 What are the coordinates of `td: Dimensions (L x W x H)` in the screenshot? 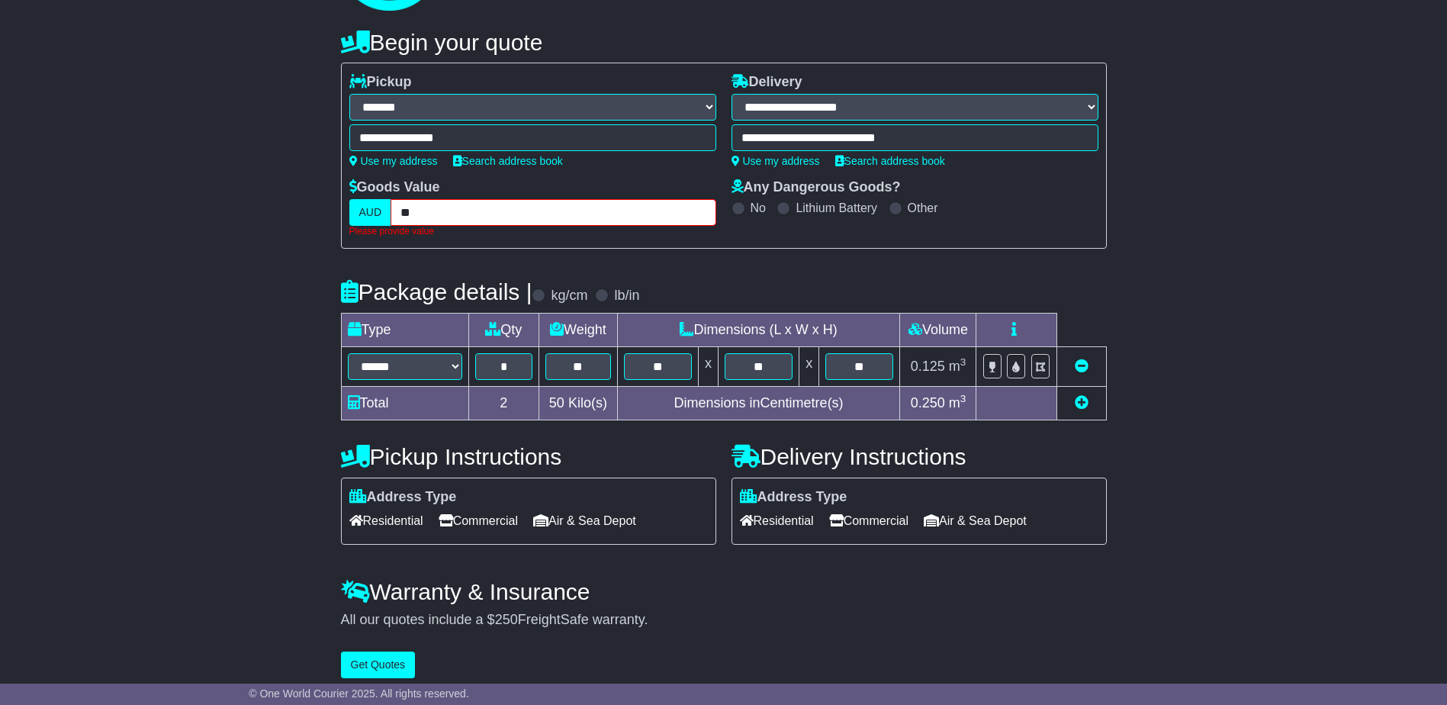 It's located at (758, 330).